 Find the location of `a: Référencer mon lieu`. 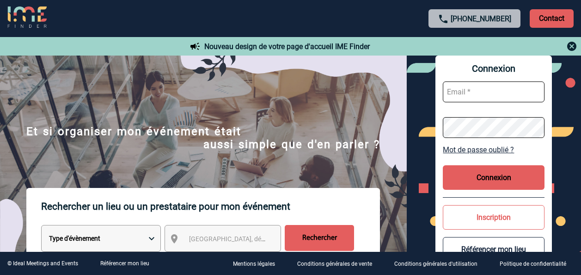

a: Référencer mon lieu is located at coordinates (125, 263).